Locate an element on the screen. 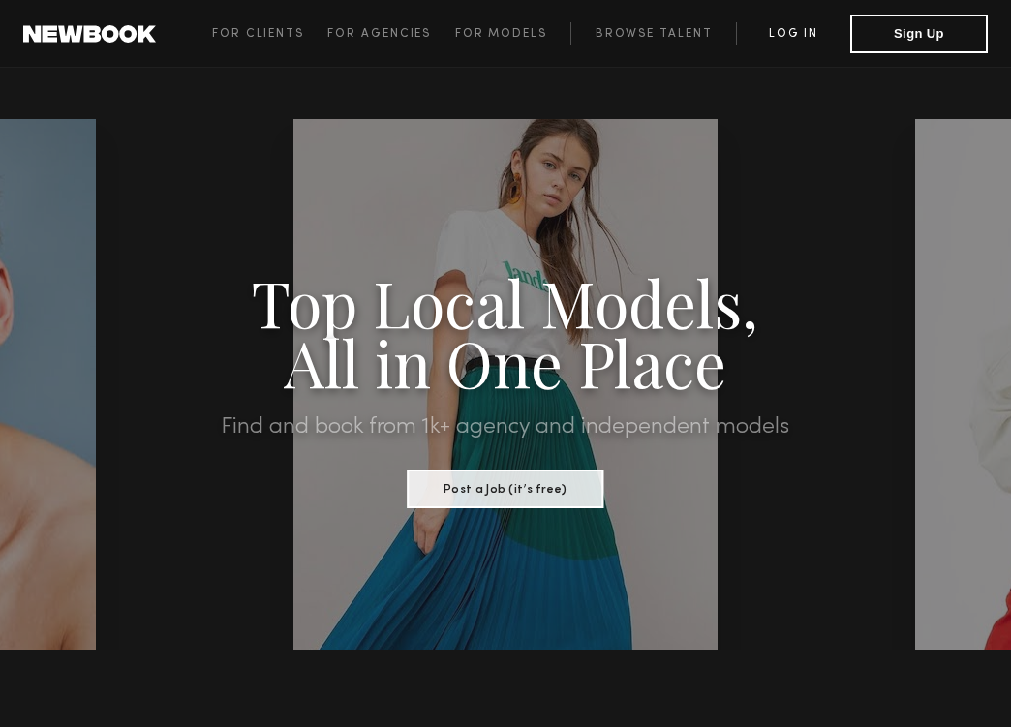  a: For Clients is located at coordinates (269, 34).